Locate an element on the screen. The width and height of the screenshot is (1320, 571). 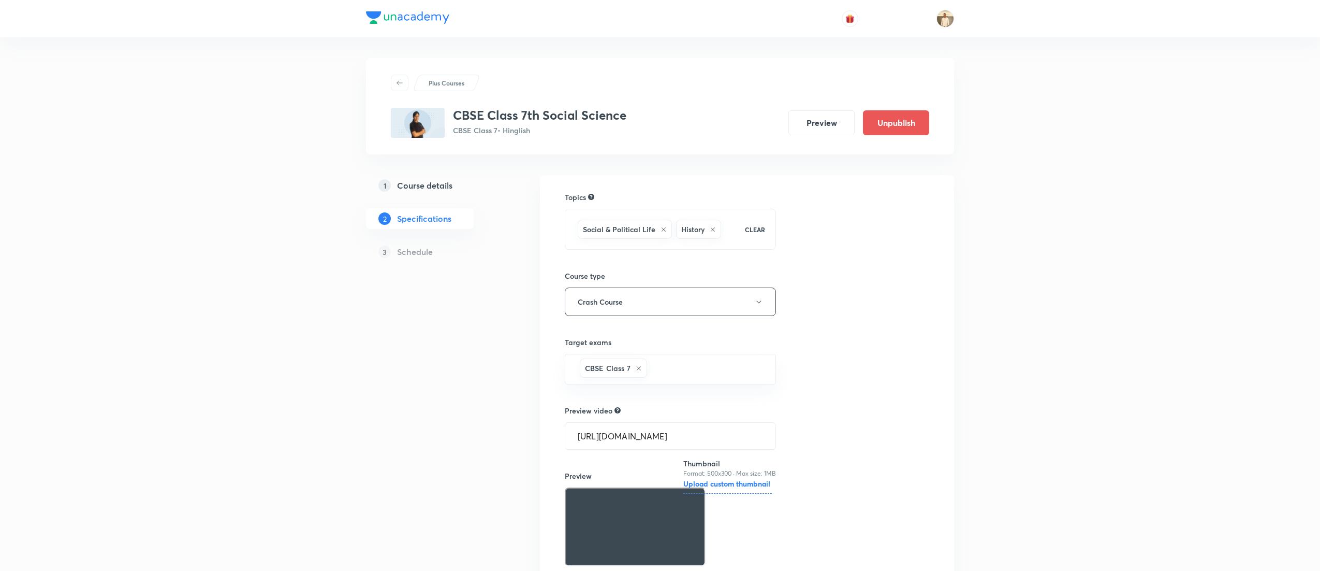
p: Plus Courses is located at coordinates (446, 83).